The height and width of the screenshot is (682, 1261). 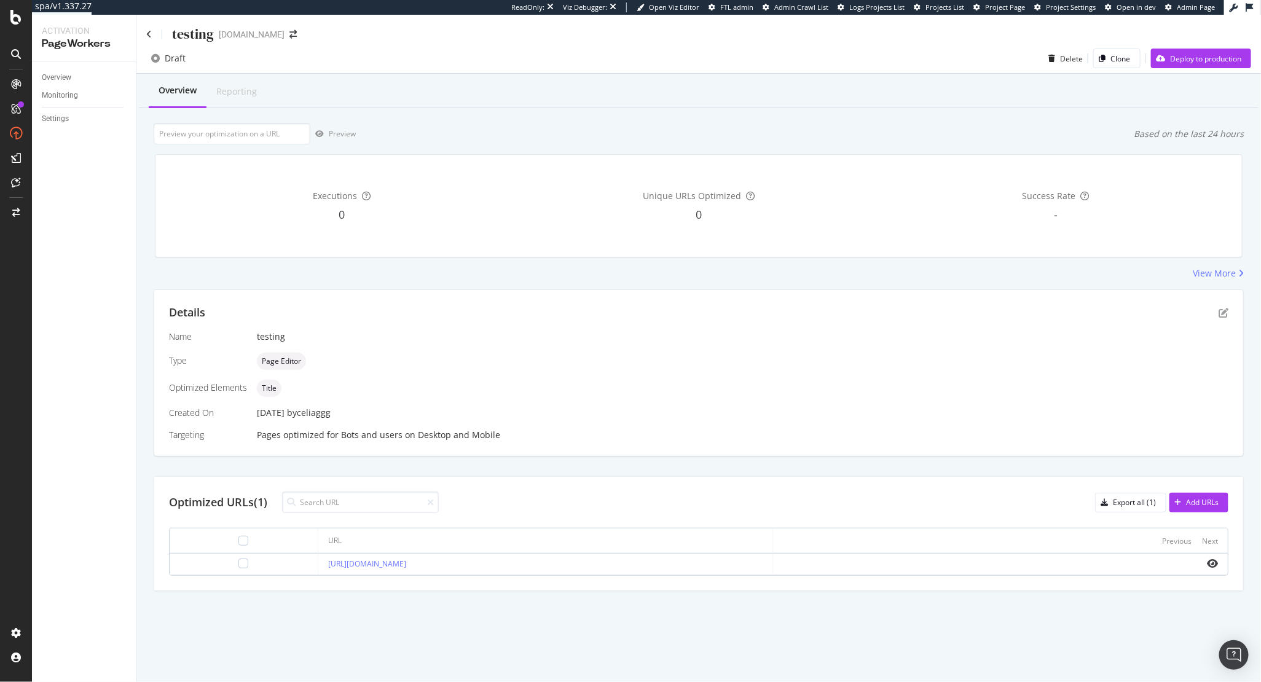 I want to click on span: Executions, so click(x=335, y=195).